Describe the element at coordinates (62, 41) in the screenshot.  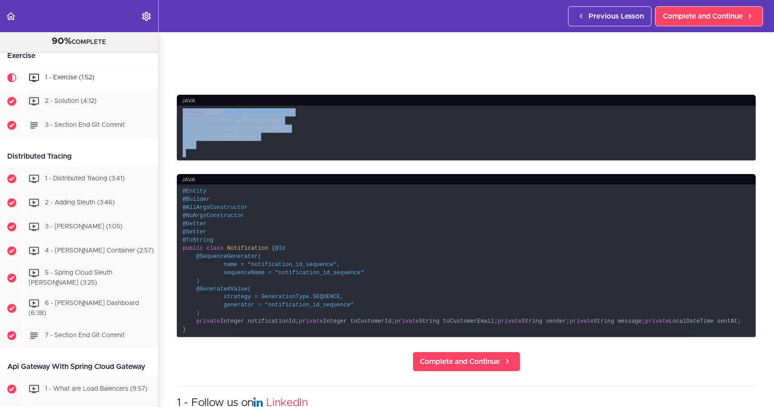
I see `span: 90%` at that location.